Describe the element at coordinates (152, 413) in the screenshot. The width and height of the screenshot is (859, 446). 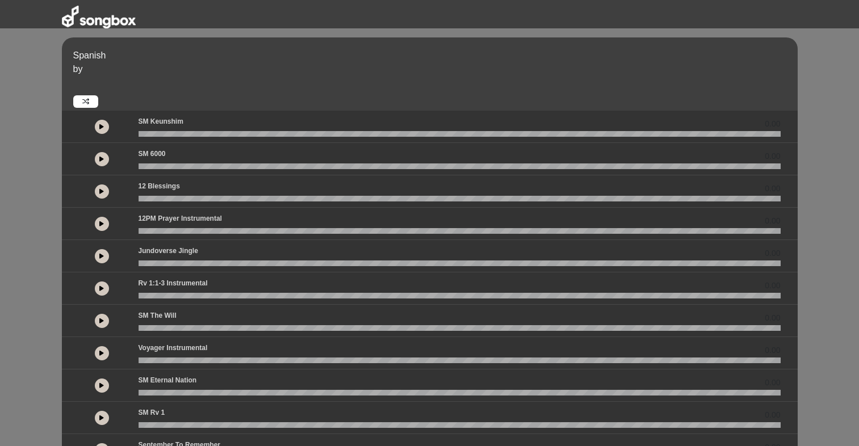
I see `p: SM Rv 1` at that location.